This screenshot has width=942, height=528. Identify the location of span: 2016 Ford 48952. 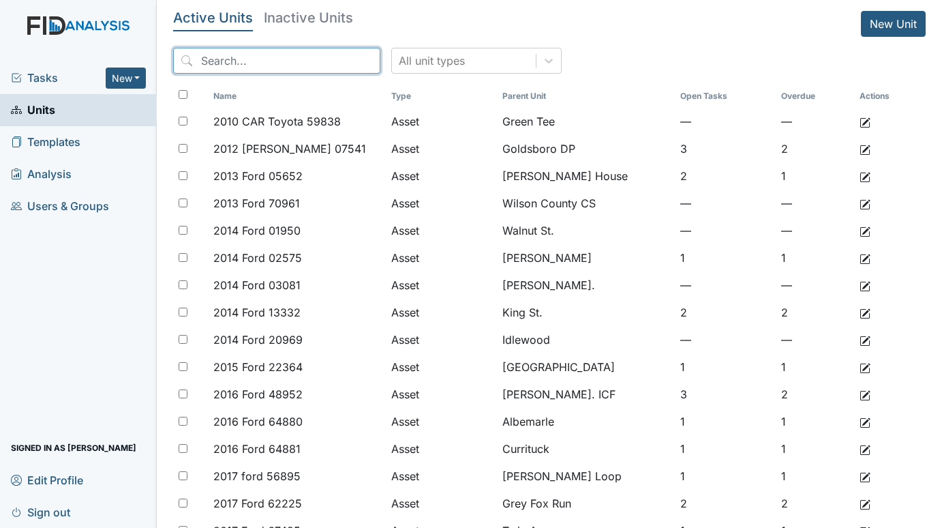
(258, 394).